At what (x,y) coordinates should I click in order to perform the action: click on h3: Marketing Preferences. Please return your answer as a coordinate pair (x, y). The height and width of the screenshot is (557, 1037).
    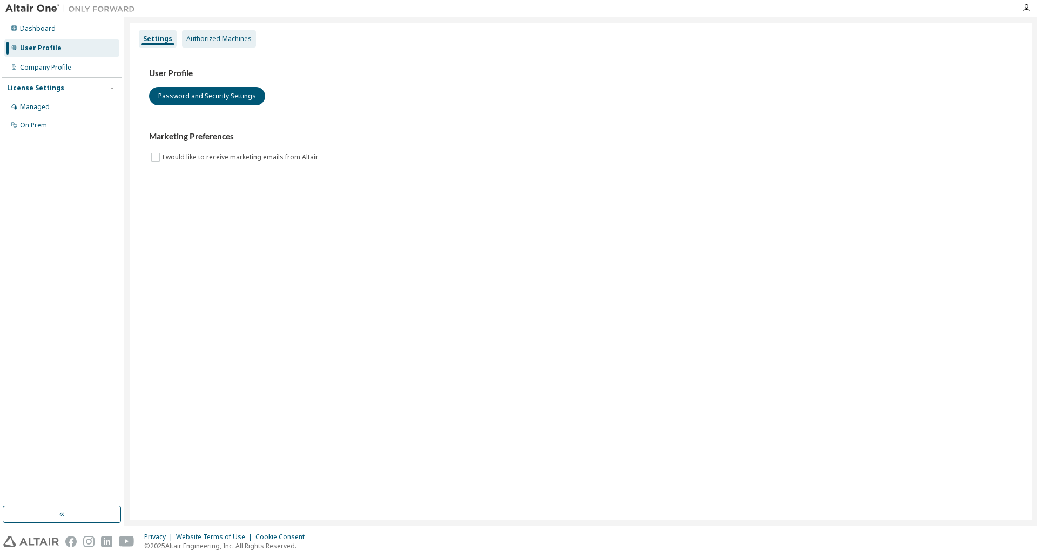
    Looking at the image, I should click on (580, 137).